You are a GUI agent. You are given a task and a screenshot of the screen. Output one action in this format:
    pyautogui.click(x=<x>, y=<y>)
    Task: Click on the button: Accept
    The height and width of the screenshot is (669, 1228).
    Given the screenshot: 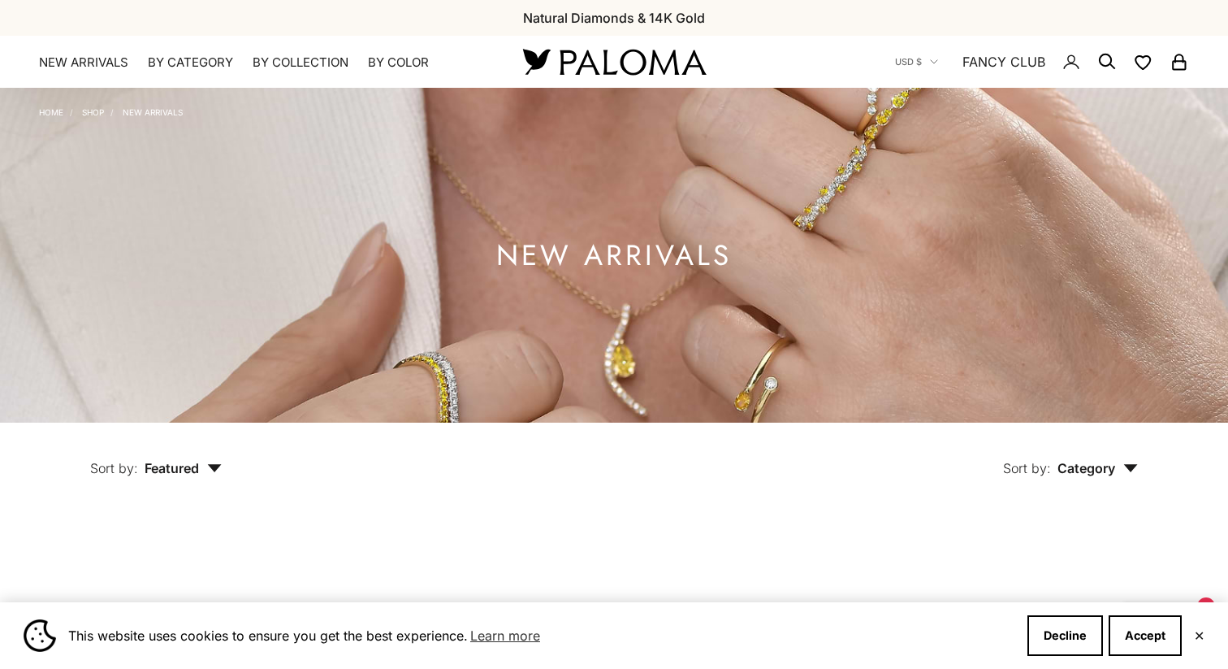 What is the action you would take?
    pyautogui.click(x=1146, y=635)
    